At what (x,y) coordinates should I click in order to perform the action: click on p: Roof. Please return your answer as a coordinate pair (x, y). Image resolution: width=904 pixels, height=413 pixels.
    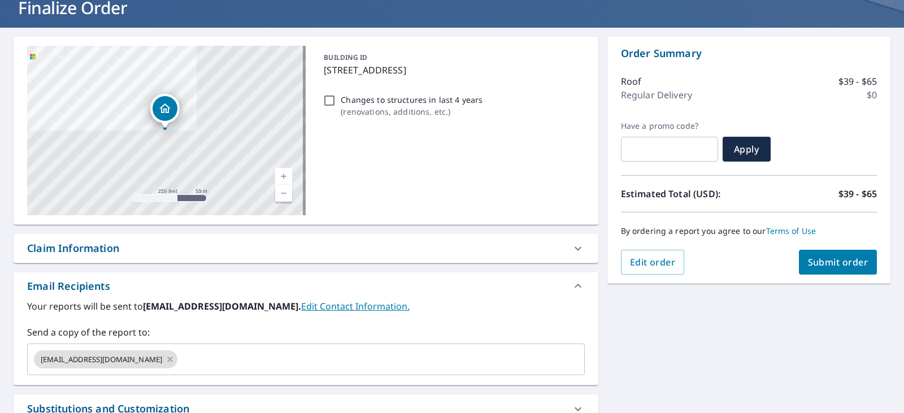
    Looking at the image, I should click on (631, 81).